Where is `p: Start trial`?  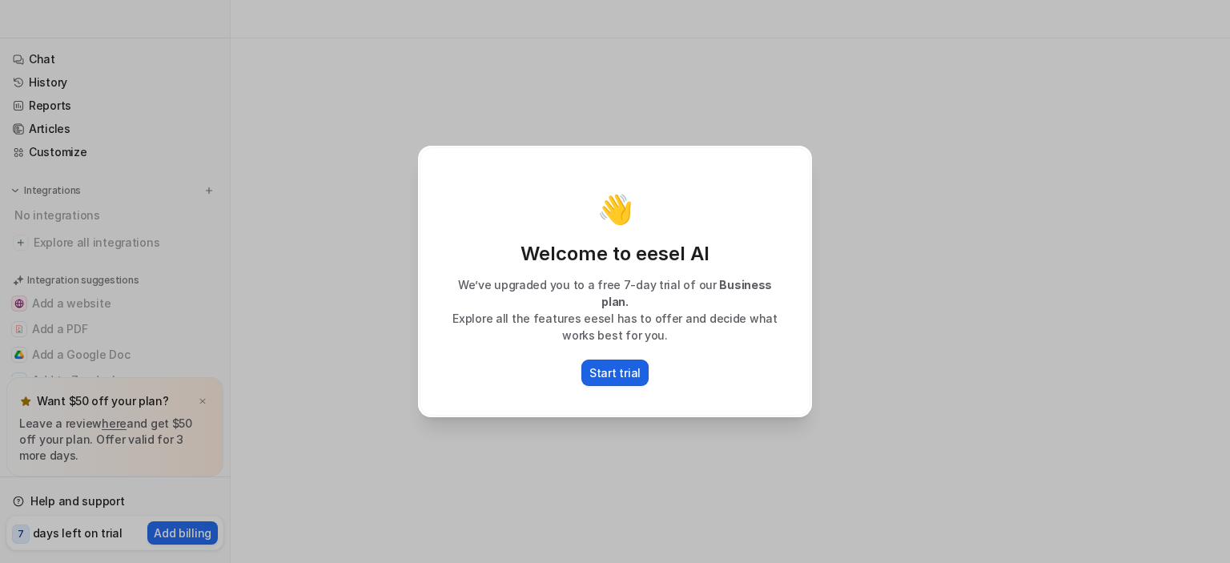
p: Start trial is located at coordinates (615, 372).